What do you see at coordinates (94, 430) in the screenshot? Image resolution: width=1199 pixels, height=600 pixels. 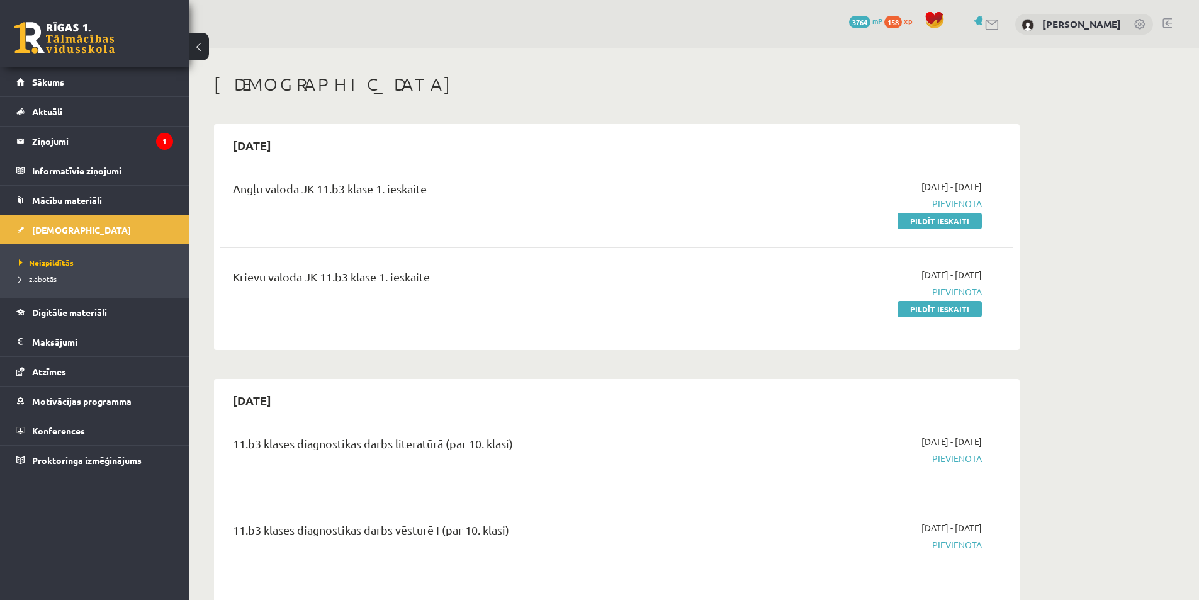 I see `a: Konferences` at bounding box center [94, 430].